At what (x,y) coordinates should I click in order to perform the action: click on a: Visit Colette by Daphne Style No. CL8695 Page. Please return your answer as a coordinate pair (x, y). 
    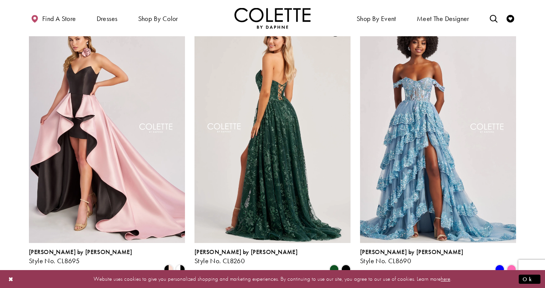
    Looking at the image, I should click on (107, 129).